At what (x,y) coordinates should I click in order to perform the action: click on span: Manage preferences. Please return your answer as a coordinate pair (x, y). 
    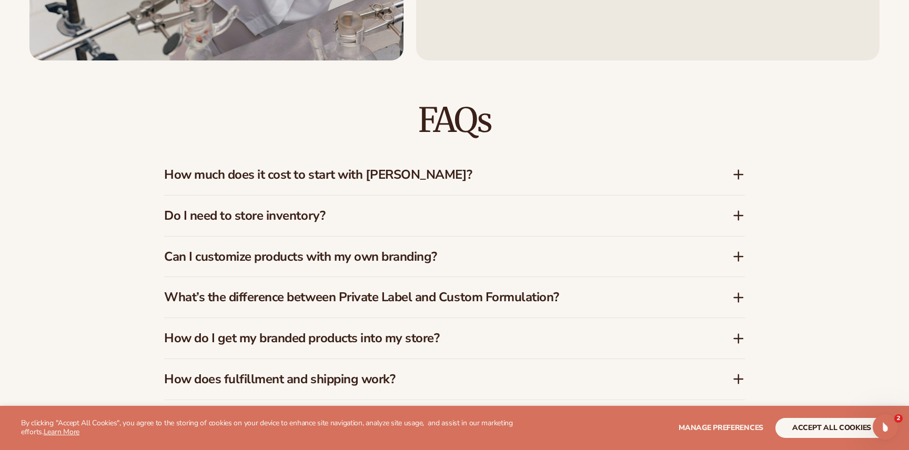
    Looking at the image, I should click on (721, 428).